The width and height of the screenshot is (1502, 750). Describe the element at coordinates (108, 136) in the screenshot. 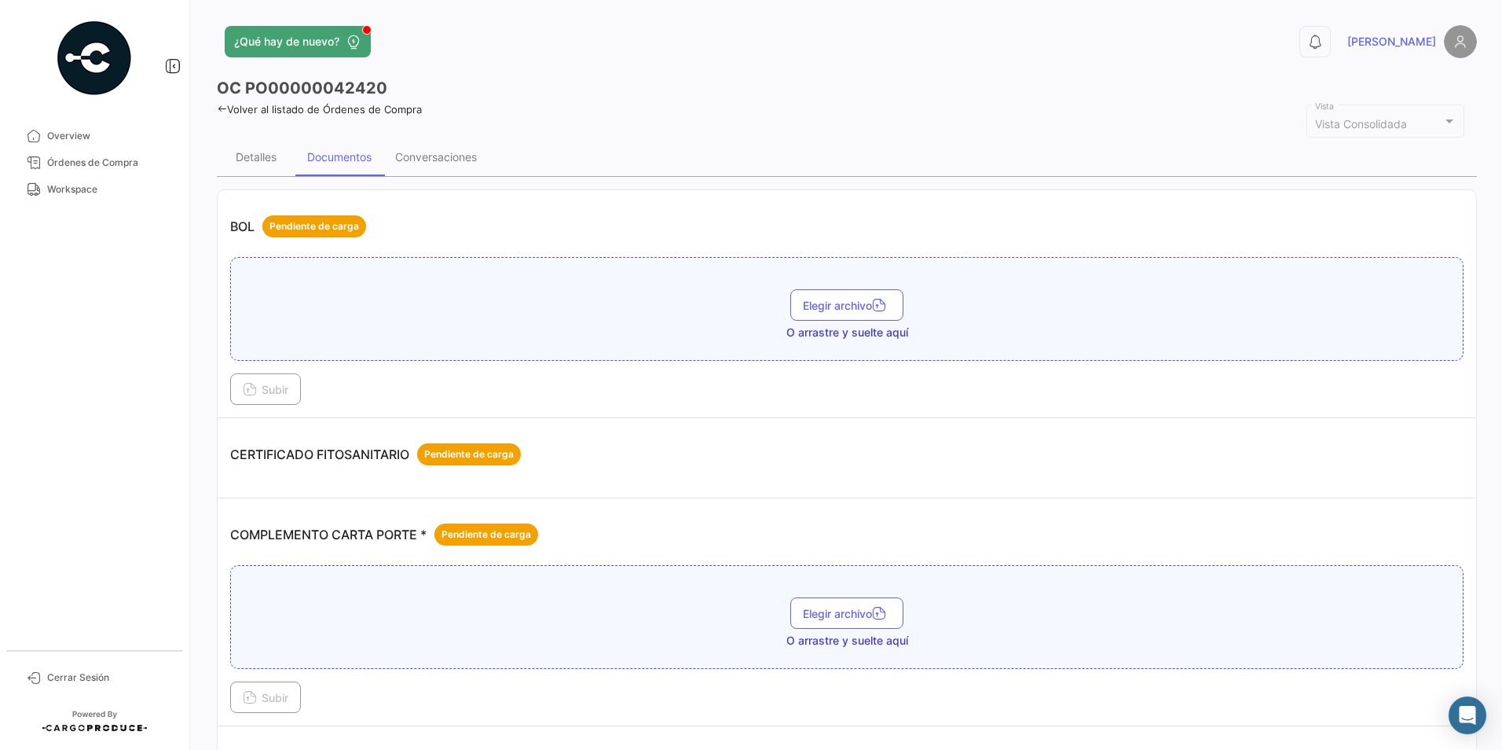

I see `span: Overview` at that location.